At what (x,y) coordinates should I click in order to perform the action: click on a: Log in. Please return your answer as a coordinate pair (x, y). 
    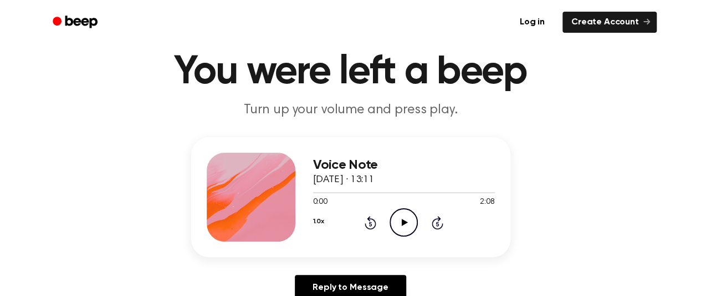
    Looking at the image, I should click on (532, 22).